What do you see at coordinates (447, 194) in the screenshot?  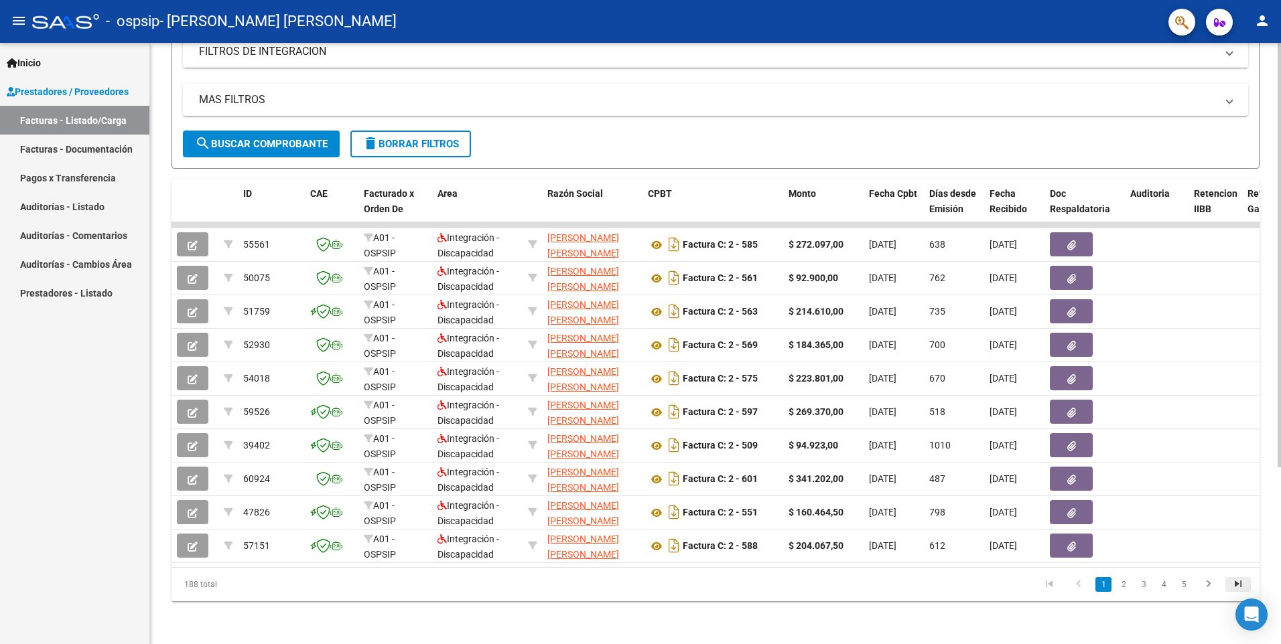 I see `span: Area` at bounding box center [447, 194].